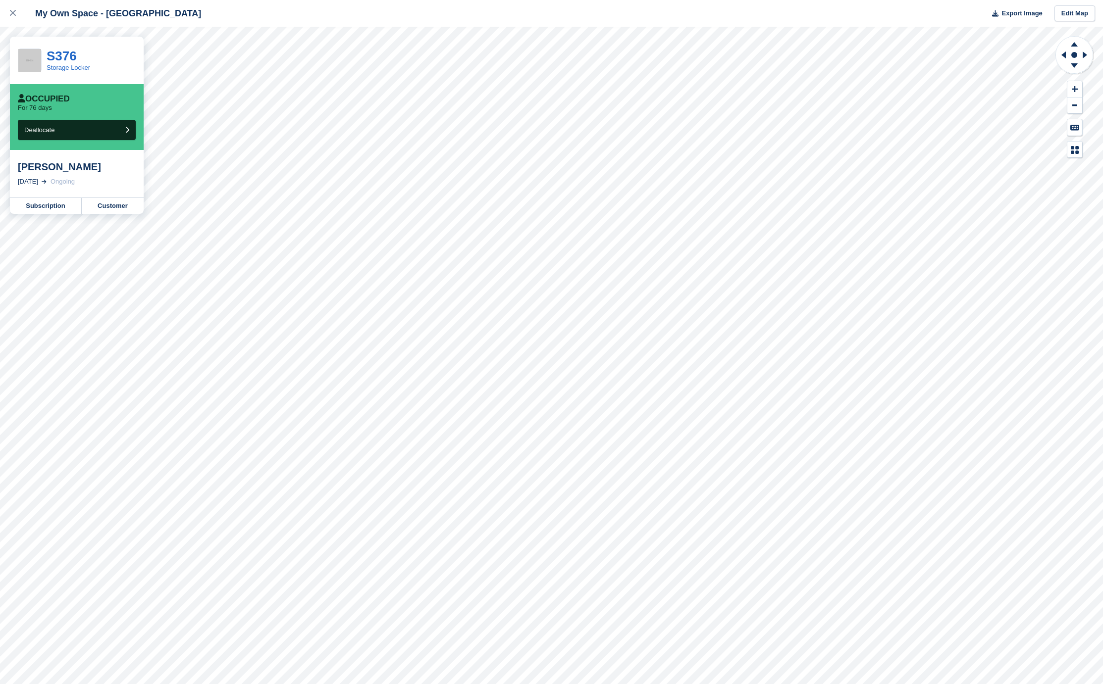 This screenshot has height=684, width=1103. I want to click on a: Storage Locker, so click(68, 67).